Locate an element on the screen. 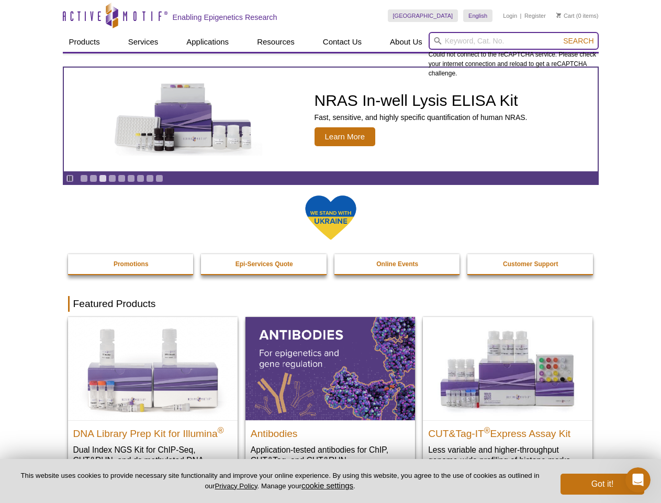 This screenshot has width=661, height=503. h2: DNA Library Prep Kit for Illumina is located at coordinates (153, 431).